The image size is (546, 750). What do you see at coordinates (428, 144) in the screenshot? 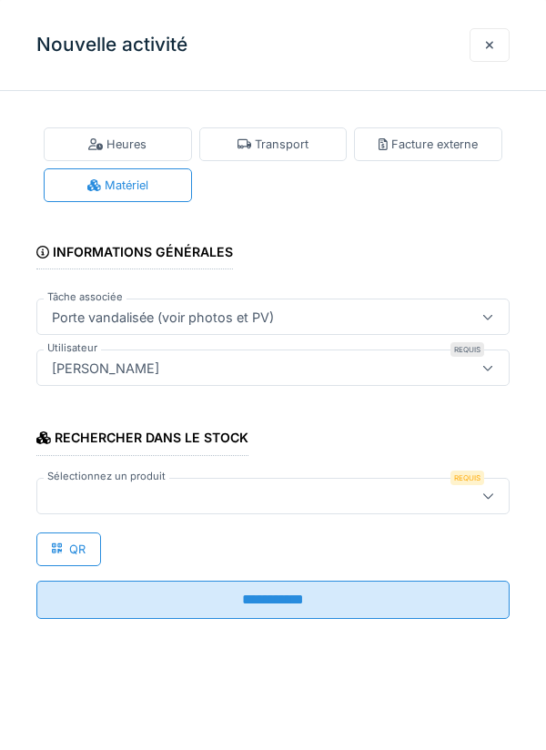
I see `div: Facture externe` at bounding box center [428, 144].